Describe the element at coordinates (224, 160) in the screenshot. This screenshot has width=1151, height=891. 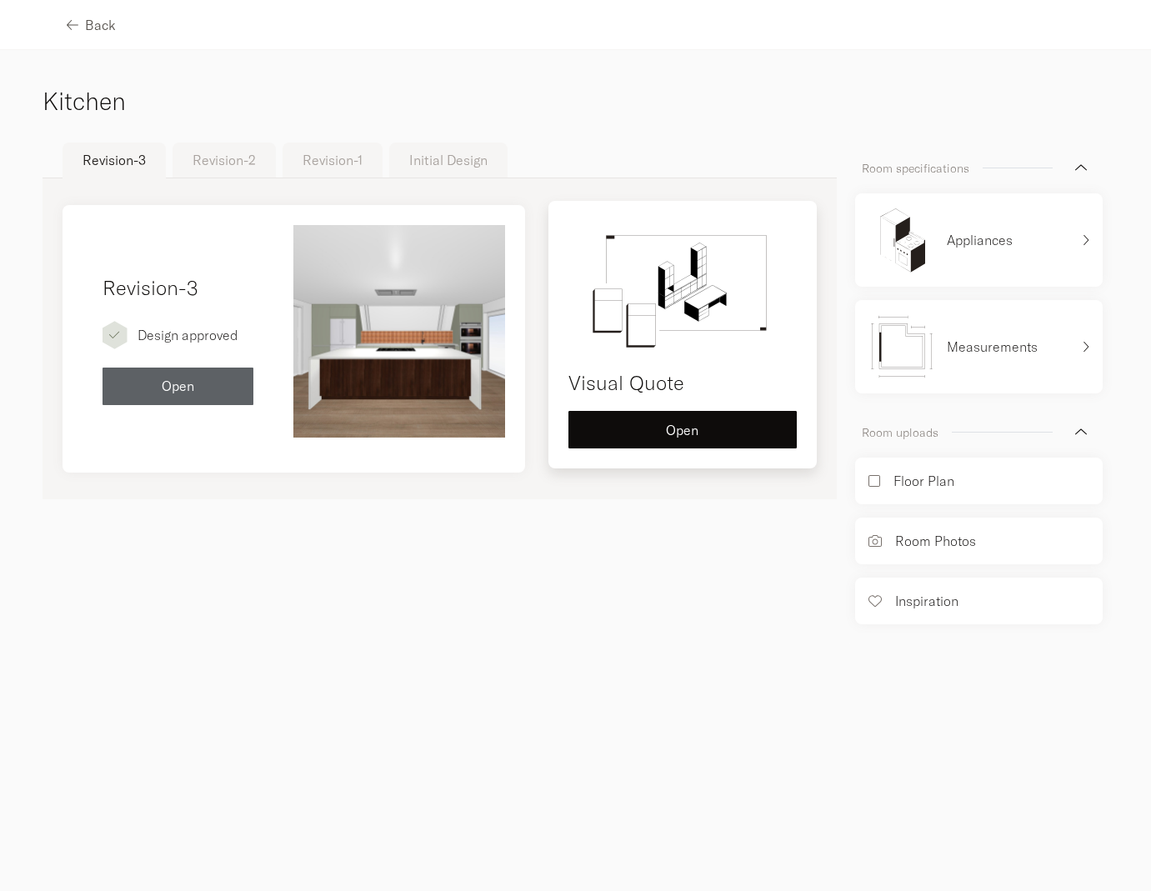
I see `button: Revision-2` at that location.